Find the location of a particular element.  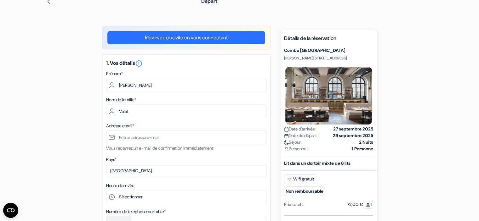

img: free_wifi.svg is located at coordinates (289, 179).